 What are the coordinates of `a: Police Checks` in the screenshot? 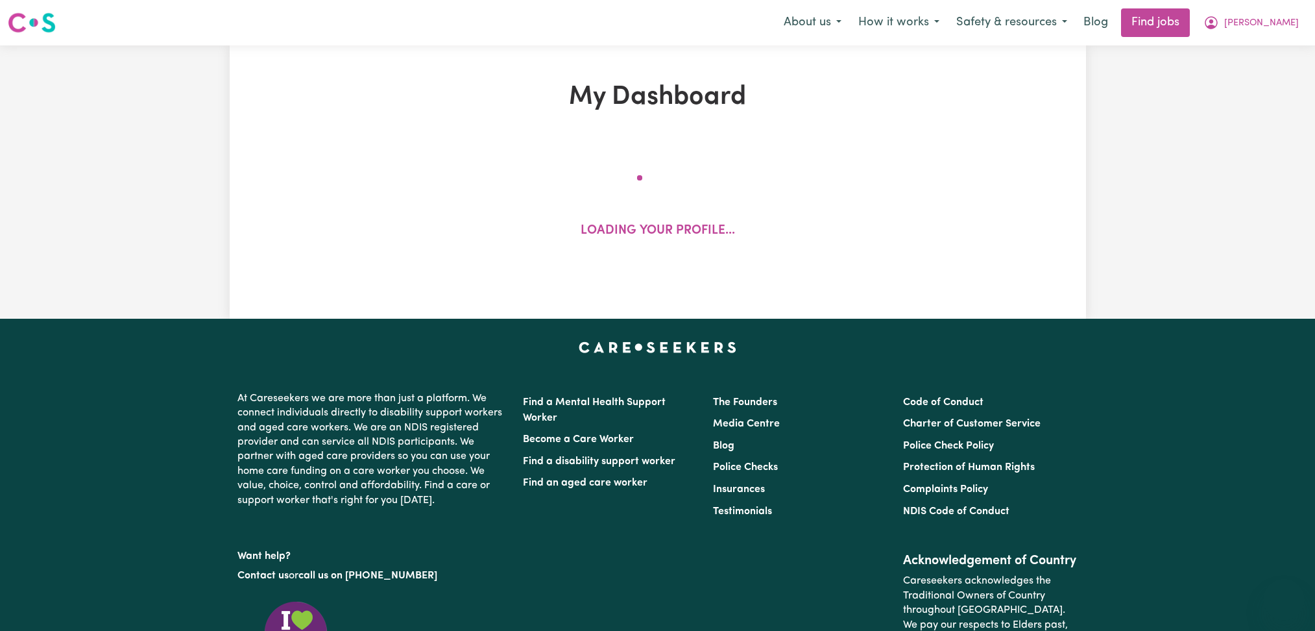 It's located at (746, 467).